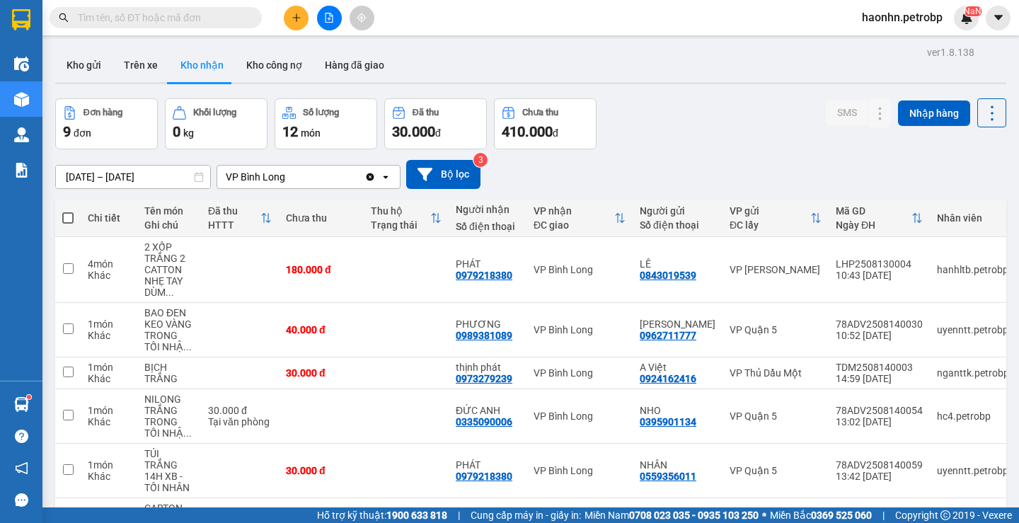 This screenshot has width=1019, height=523. I want to click on sup: NaN, so click(972, 11).